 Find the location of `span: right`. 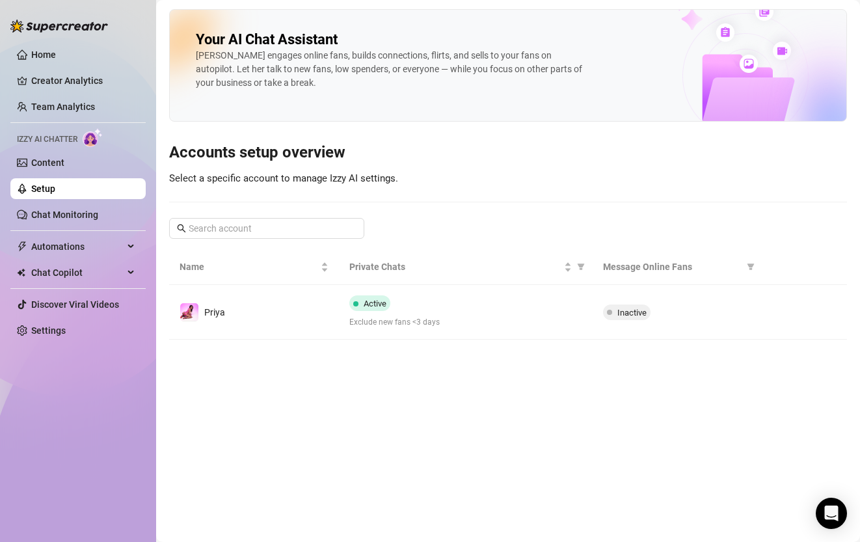

span: right is located at coordinates (783, 312).